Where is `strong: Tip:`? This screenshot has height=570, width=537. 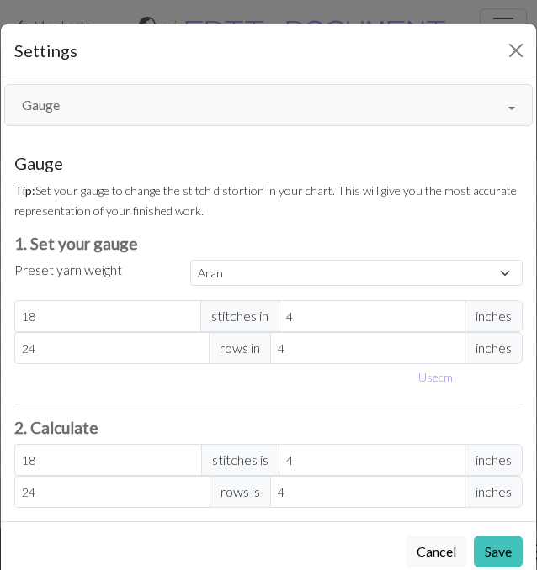
strong: Tip: is located at coordinates (24, 190).